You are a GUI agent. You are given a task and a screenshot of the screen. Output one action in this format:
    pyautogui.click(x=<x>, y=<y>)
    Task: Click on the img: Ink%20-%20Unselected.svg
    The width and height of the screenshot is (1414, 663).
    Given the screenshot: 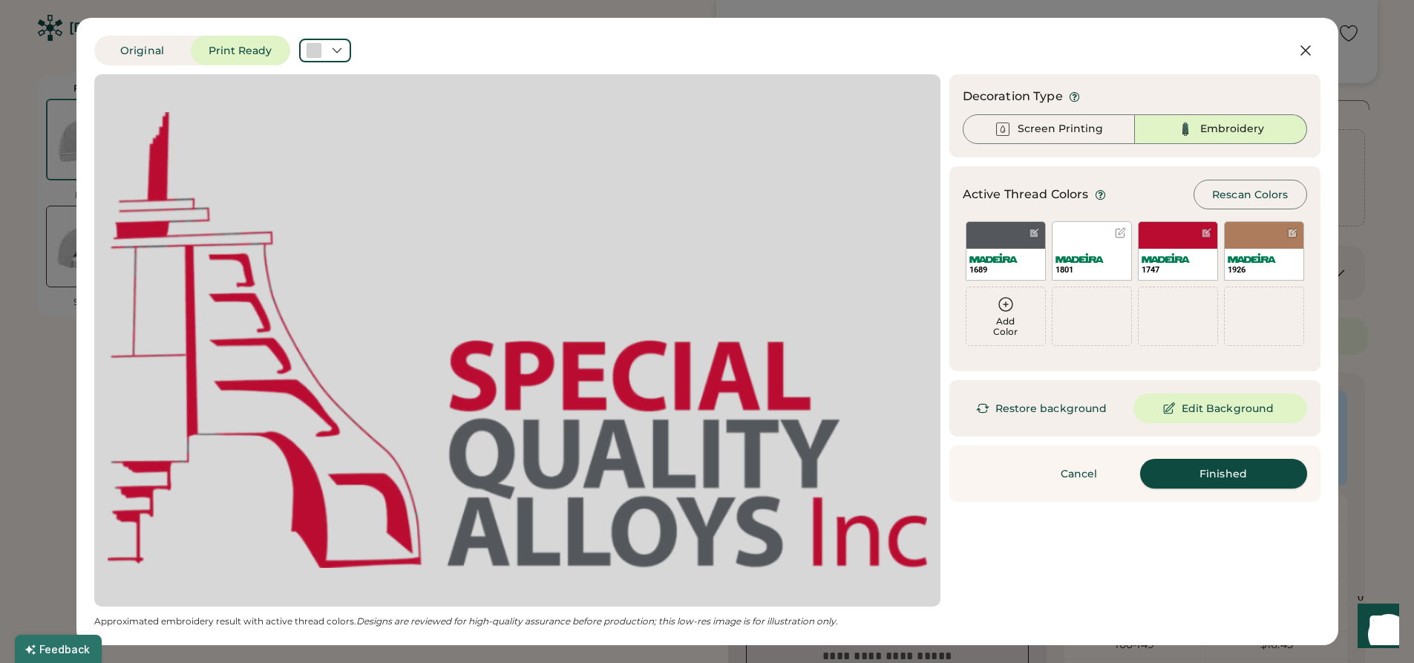 What is the action you would take?
    pyautogui.click(x=1003, y=129)
    